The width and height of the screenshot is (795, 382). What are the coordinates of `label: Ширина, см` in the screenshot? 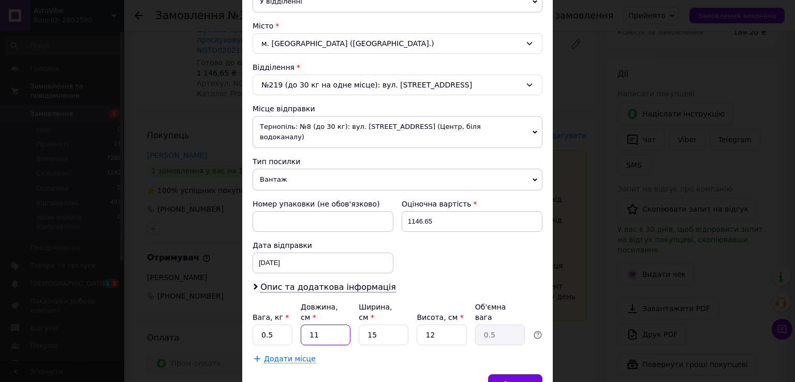 It's located at (375, 312).